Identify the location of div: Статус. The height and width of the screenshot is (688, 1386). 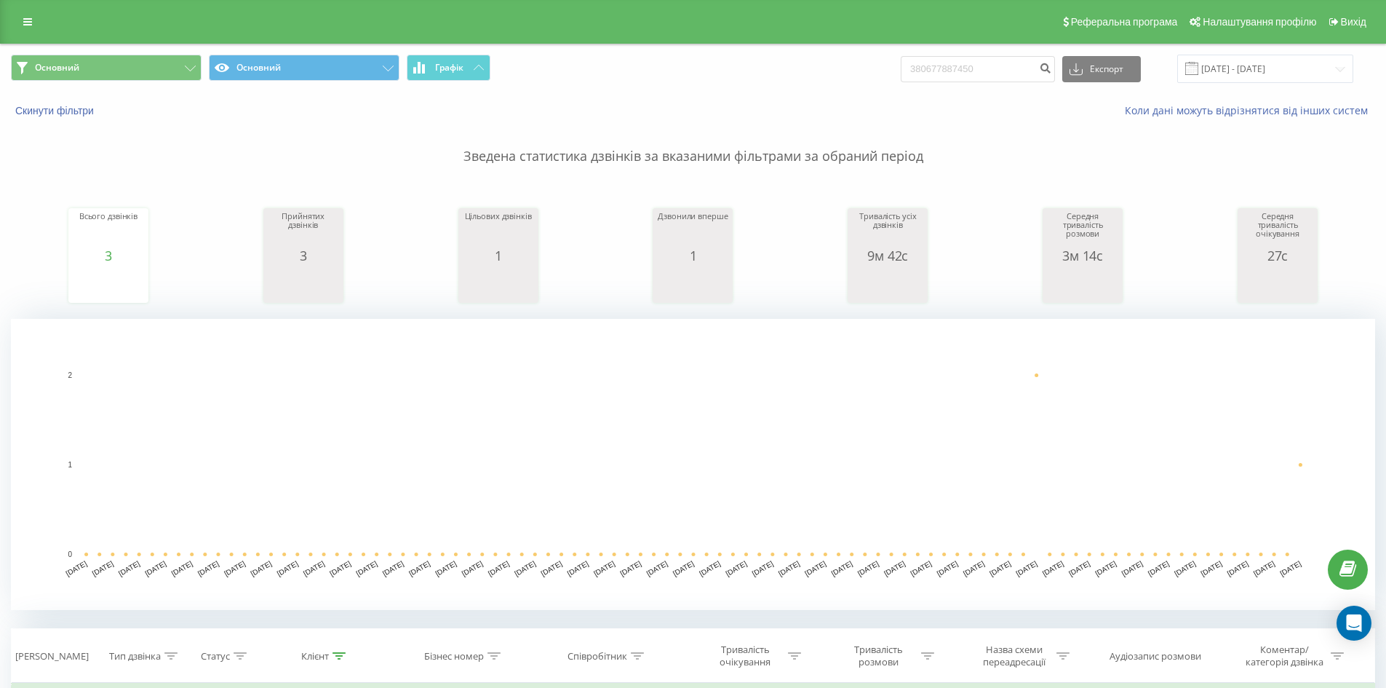
(215, 656).